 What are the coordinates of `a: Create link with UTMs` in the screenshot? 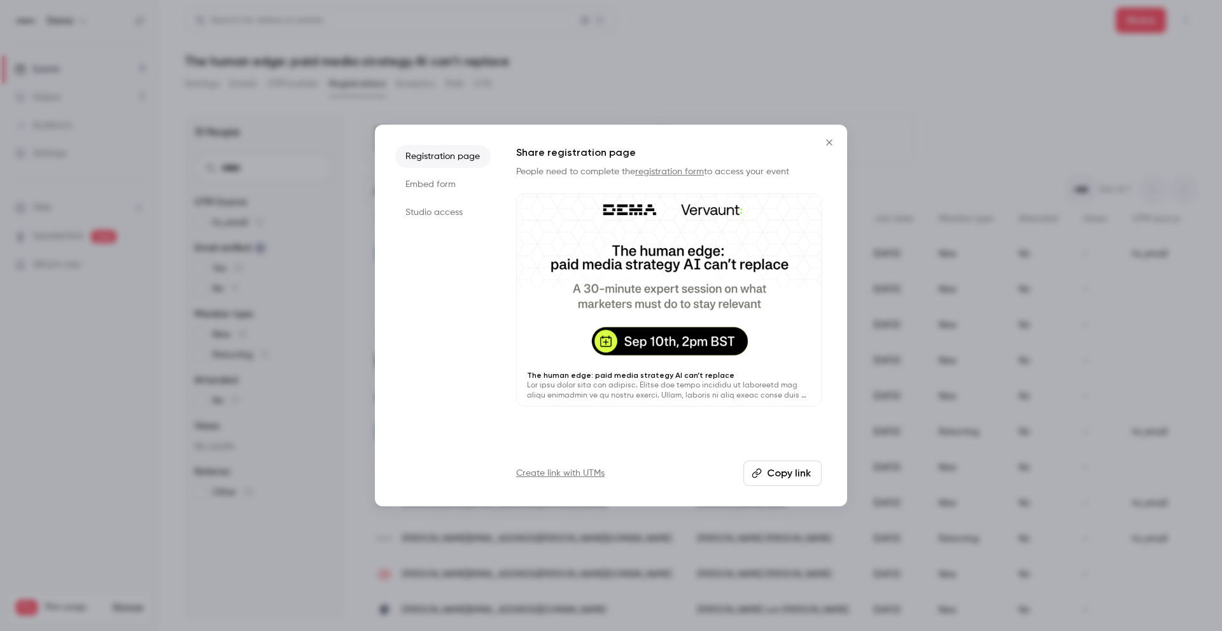 It's located at (560, 474).